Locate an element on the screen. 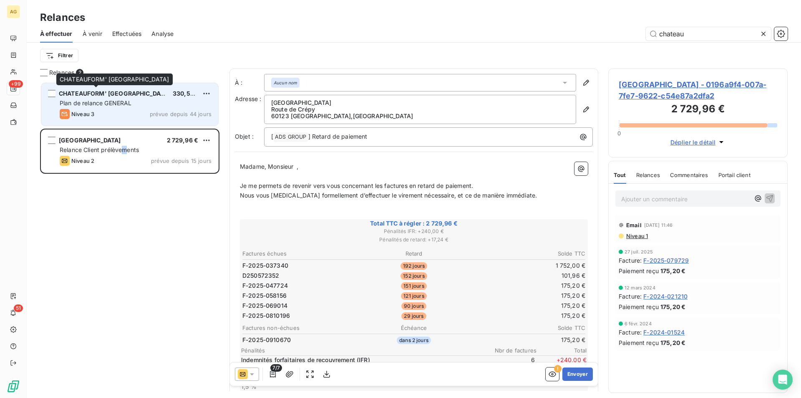 The width and height of the screenshot is (801, 398). span: ] Retard de paiement is located at coordinates (338, 136).